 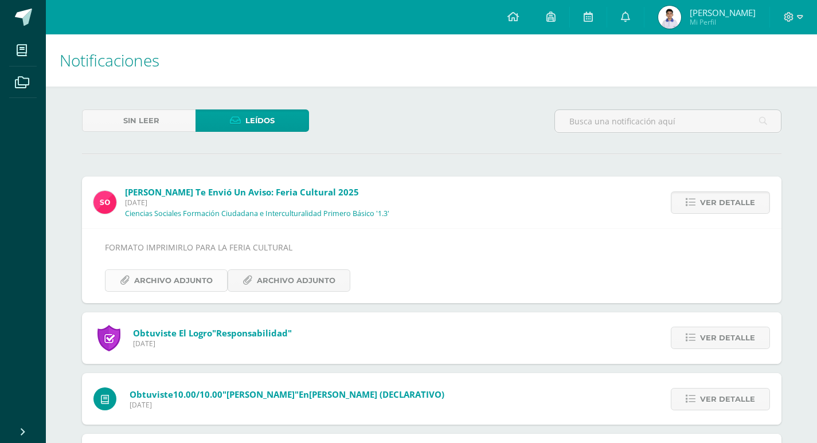 I want to click on span: "Responsabilidad", so click(x=252, y=333).